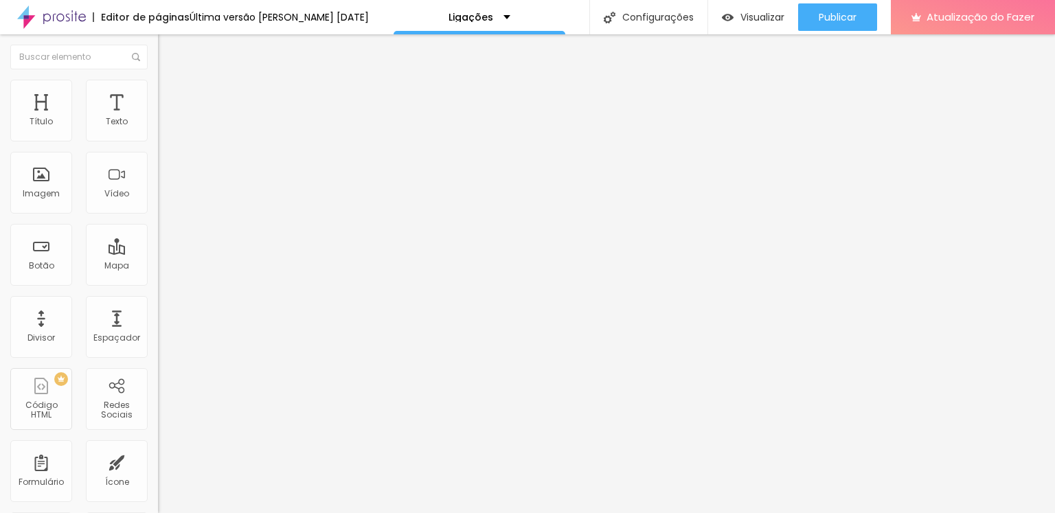 This screenshot has height=513, width=1055. What do you see at coordinates (117, 265) in the screenshot?
I see `font: Mapa` at bounding box center [117, 265].